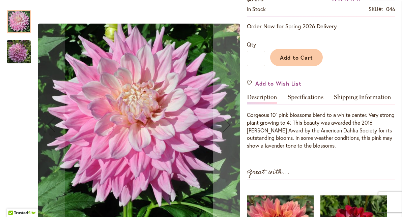 Image resolution: width=402 pixels, height=217 pixels. Describe the element at coordinates (321, 122) in the screenshot. I see `div: Detailed Product Info` at that location.